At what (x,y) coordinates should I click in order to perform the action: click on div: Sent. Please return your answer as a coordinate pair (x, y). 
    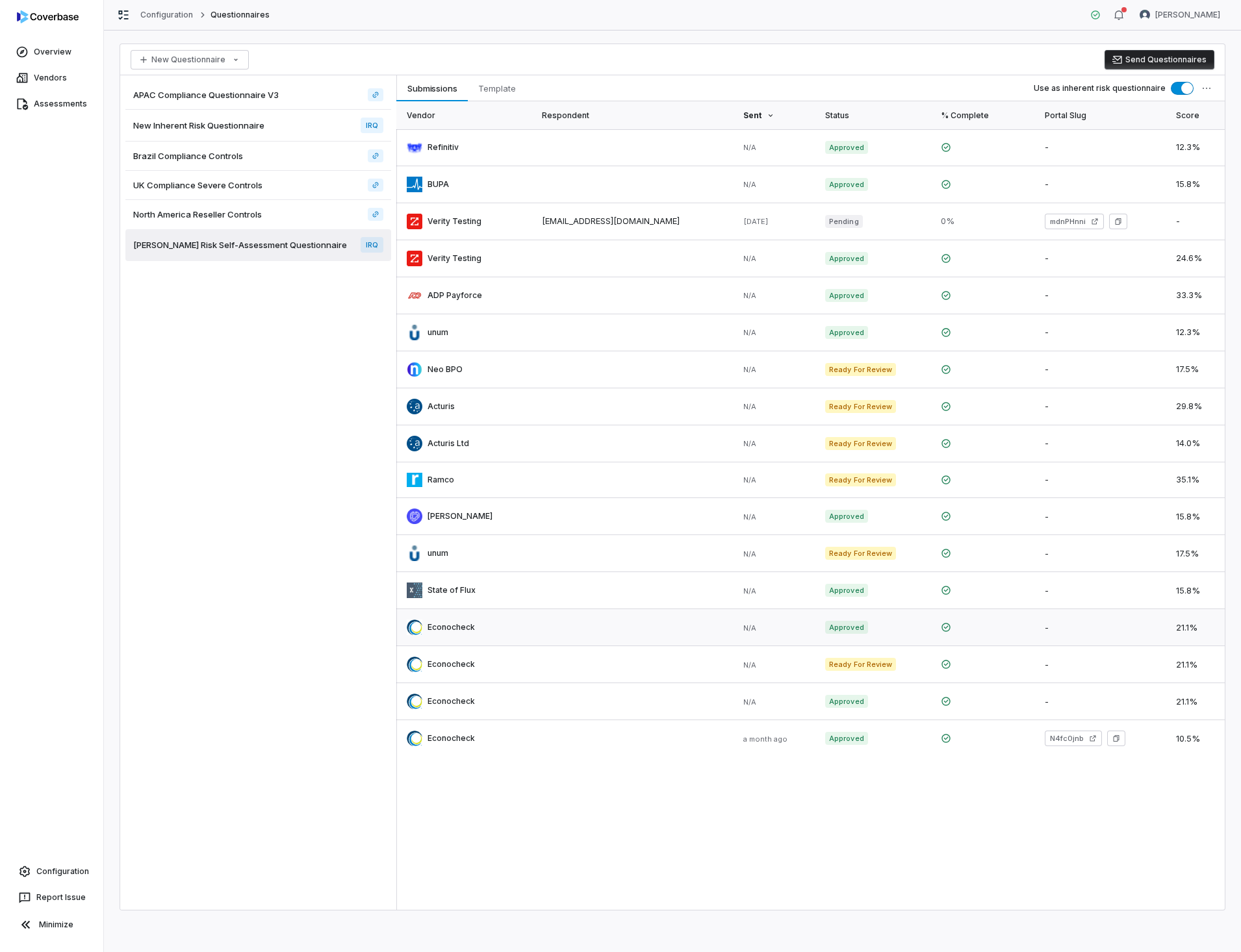
    Looking at the image, I should click on (774, 115).